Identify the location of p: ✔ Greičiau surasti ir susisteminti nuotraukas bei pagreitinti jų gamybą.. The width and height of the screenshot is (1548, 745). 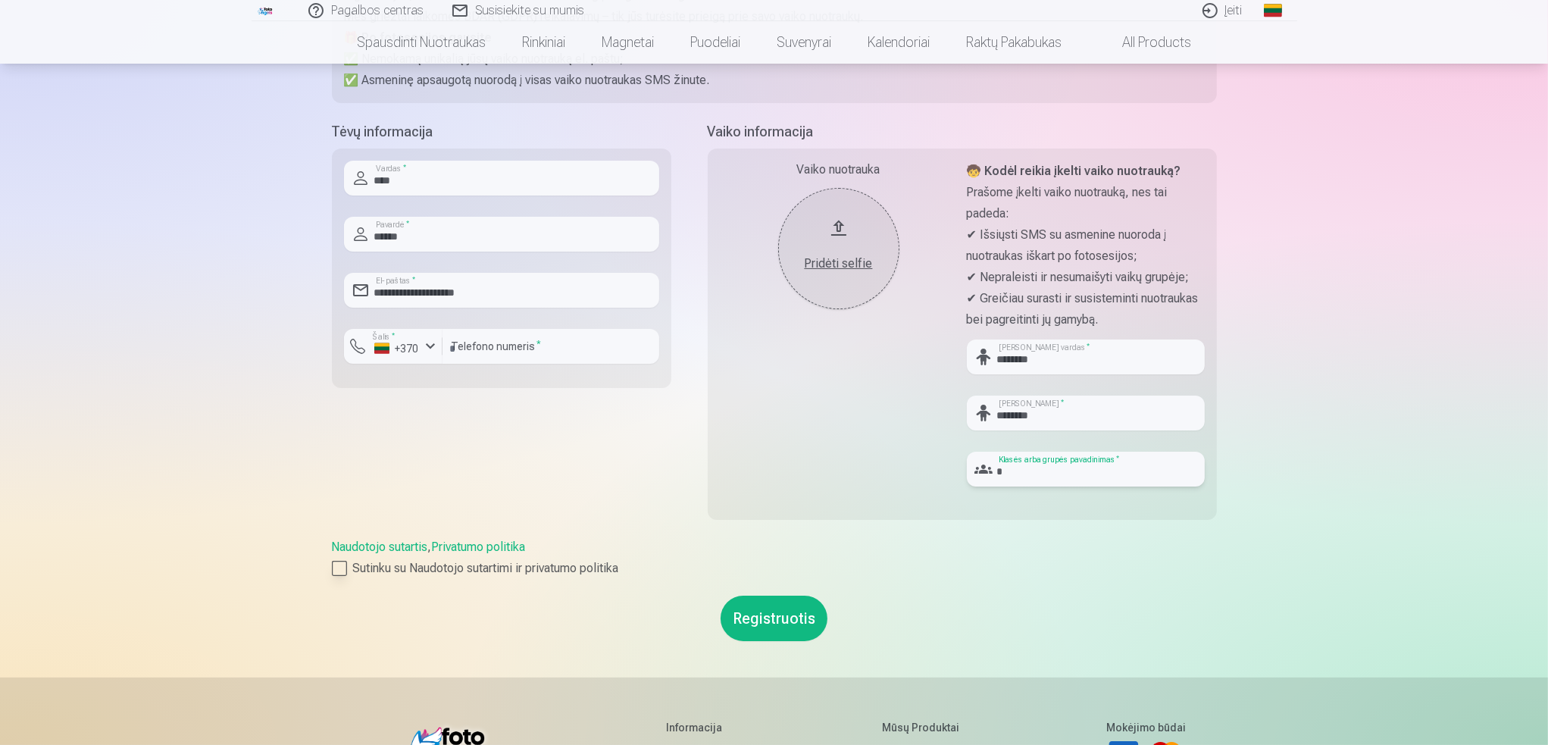
(1086, 309).